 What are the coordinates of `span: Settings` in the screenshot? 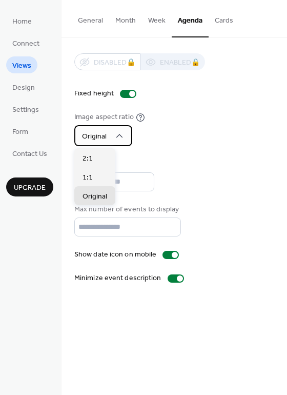 It's located at (26, 110).